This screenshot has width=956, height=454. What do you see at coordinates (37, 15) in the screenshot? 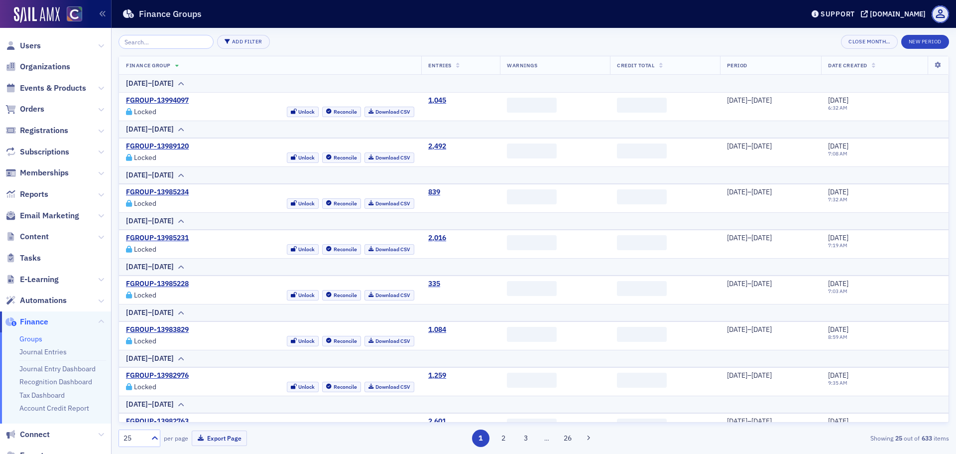
I see `a: SailAMX` at bounding box center [37, 15].